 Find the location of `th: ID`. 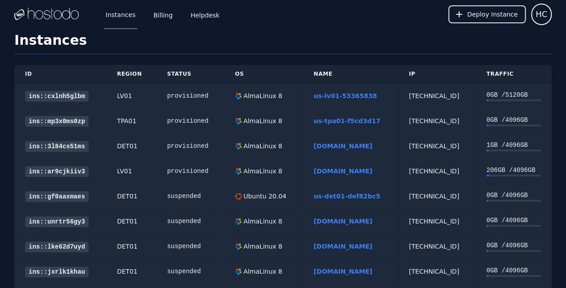

th: ID is located at coordinates (60, 74).